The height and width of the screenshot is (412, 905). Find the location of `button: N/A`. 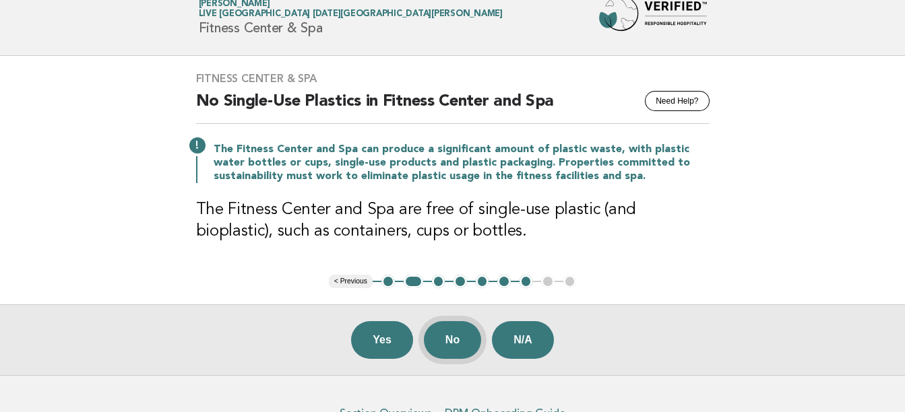

button: N/A is located at coordinates (523, 340).